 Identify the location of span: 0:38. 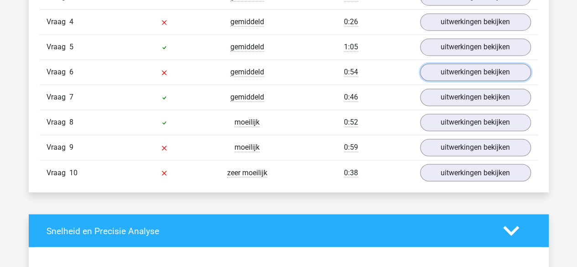
(351, 172).